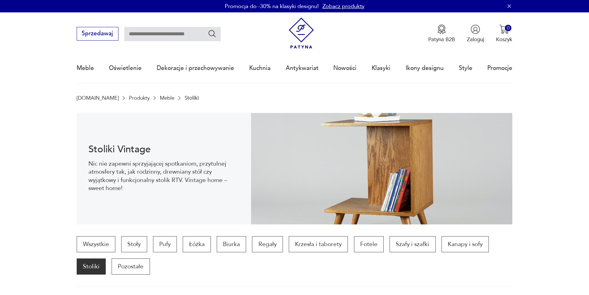 The height and width of the screenshot is (295, 589). What do you see at coordinates (344, 6) in the screenshot?
I see `a: Zobacz produkty` at bounding box center [344, 6].